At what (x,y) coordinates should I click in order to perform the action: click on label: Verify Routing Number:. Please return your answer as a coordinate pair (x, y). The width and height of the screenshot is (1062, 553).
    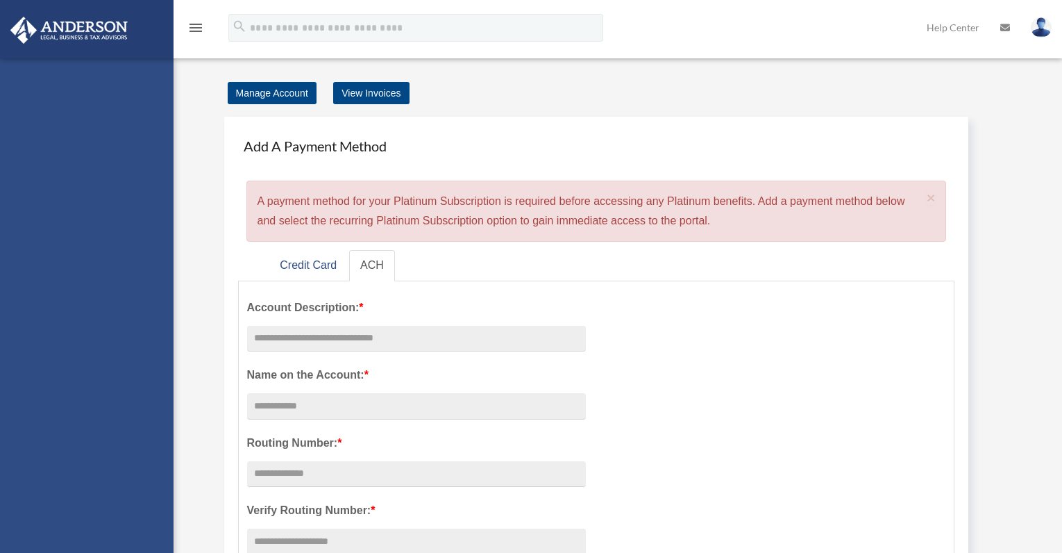
    Looking at the image, I should click on (417, 510).